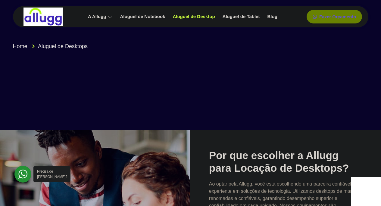  Describe the element at coordinates (285, 162) in the screenshot. I see `h2: Por que escolher a Allugg para Locação de Desktops?` at that location.